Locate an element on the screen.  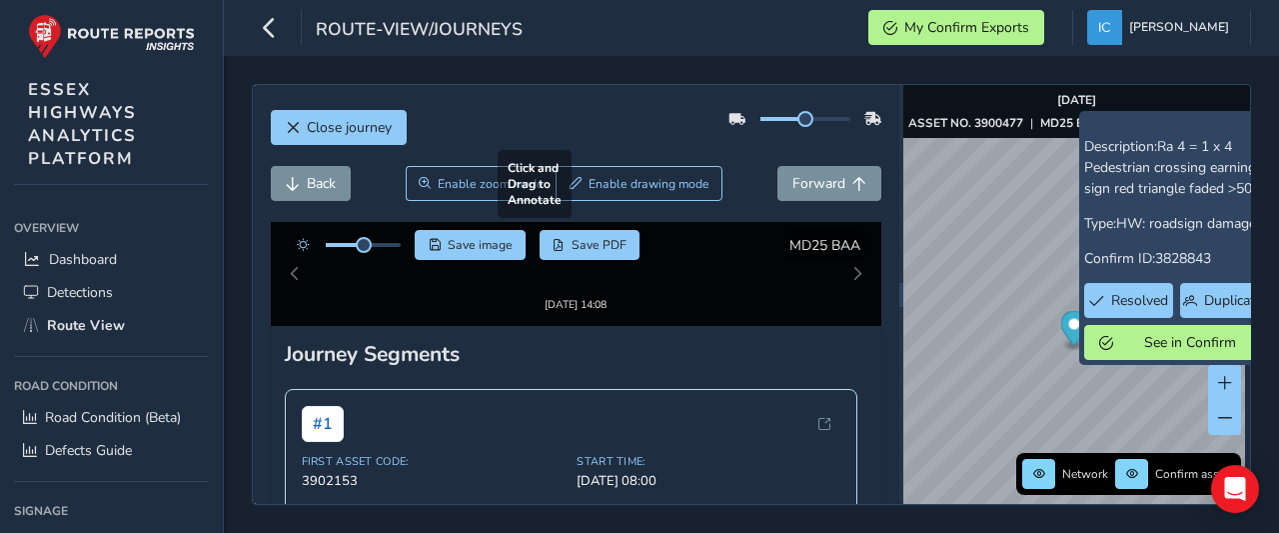
span: First Asset Code: is located at coordinates (434, 443).